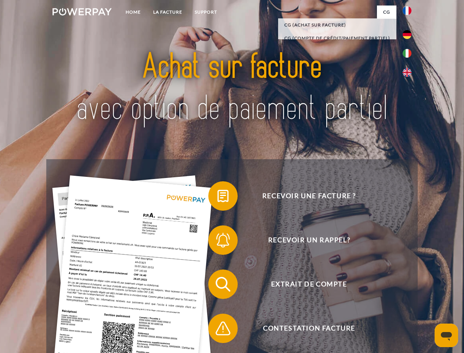  What do you see at coordinates (304, 328) in the screenshot?
I see `button: Contestation Facture` at bounding box center [304, 328].